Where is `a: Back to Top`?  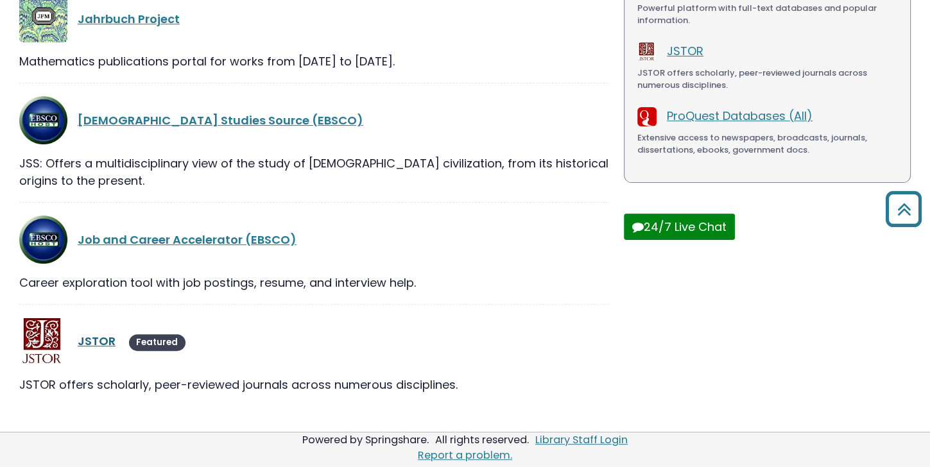 a: Back to Top is located at coordinates (903, 209).